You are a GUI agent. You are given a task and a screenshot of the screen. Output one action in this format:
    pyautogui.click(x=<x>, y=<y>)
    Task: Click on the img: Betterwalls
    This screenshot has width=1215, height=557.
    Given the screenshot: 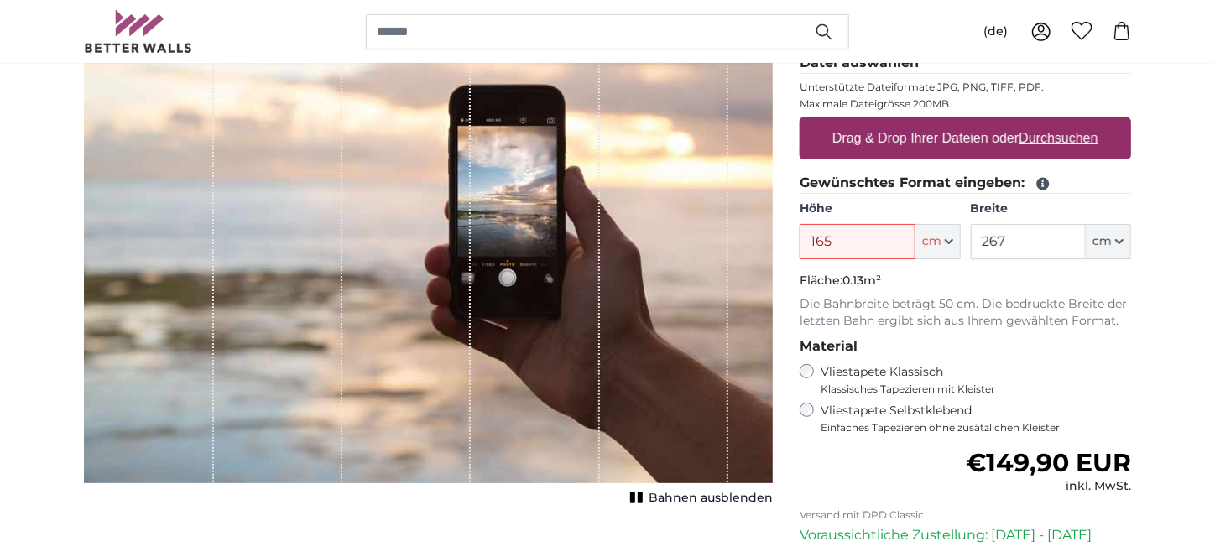 What is the action you would take?
    pyautogui.click(x=138, y=31)
    